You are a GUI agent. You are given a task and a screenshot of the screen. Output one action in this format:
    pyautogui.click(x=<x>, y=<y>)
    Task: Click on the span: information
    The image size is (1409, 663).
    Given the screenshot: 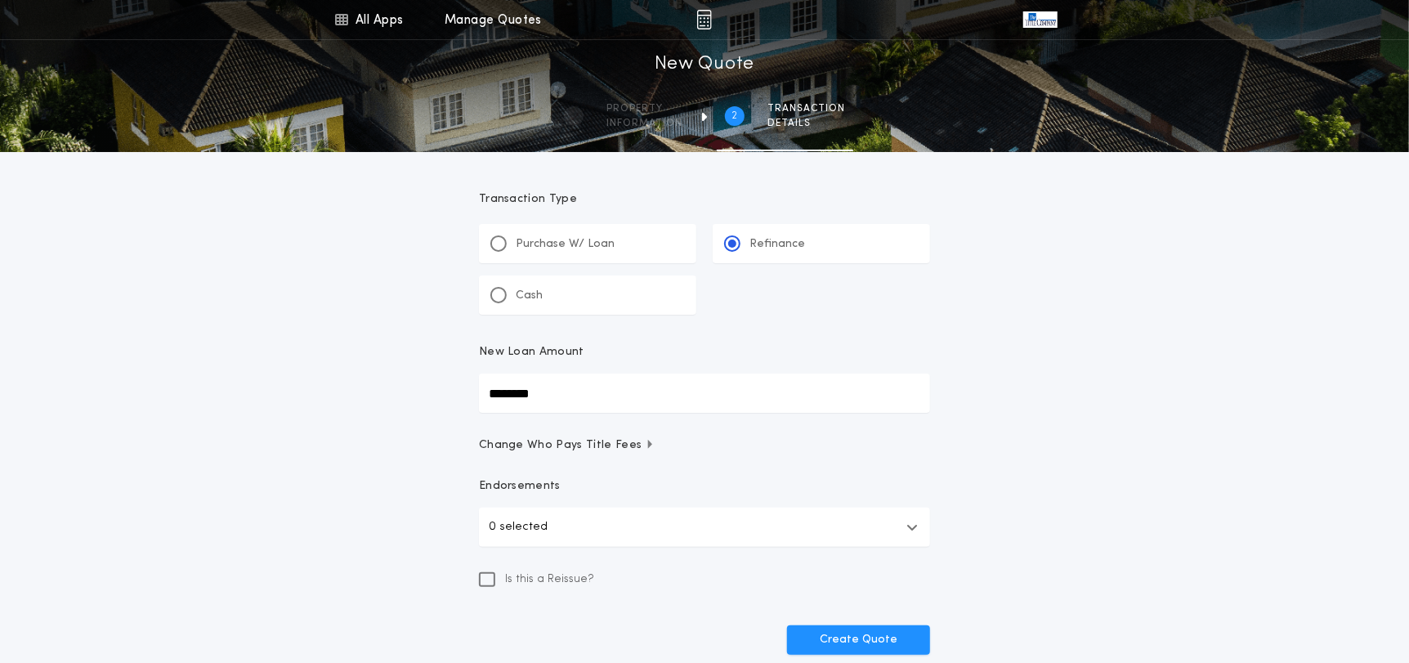 What is the action you would take?
    pyautogui.click(x=644, y=123)
    